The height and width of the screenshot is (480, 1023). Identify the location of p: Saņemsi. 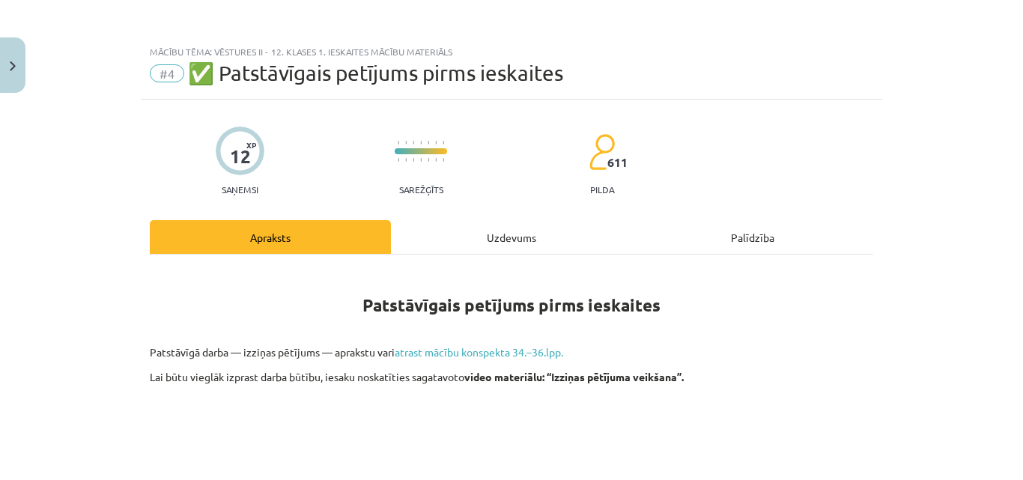
(240, 189).